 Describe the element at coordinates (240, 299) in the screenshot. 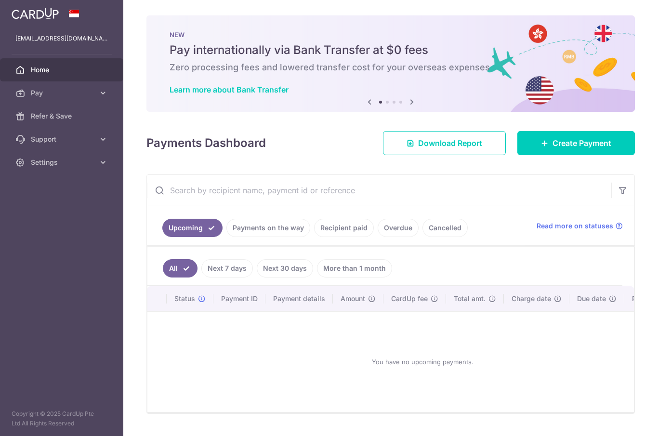

I see `th: Payment ID` at that location.